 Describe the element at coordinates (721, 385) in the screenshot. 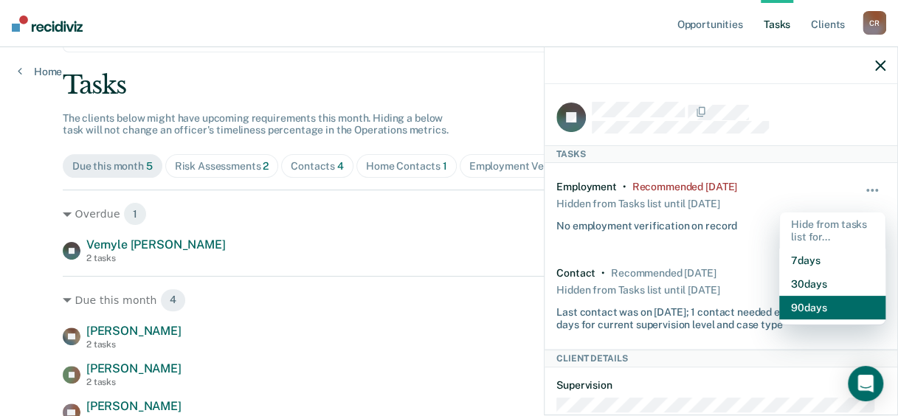

I see `dt: Supervision` at that location.